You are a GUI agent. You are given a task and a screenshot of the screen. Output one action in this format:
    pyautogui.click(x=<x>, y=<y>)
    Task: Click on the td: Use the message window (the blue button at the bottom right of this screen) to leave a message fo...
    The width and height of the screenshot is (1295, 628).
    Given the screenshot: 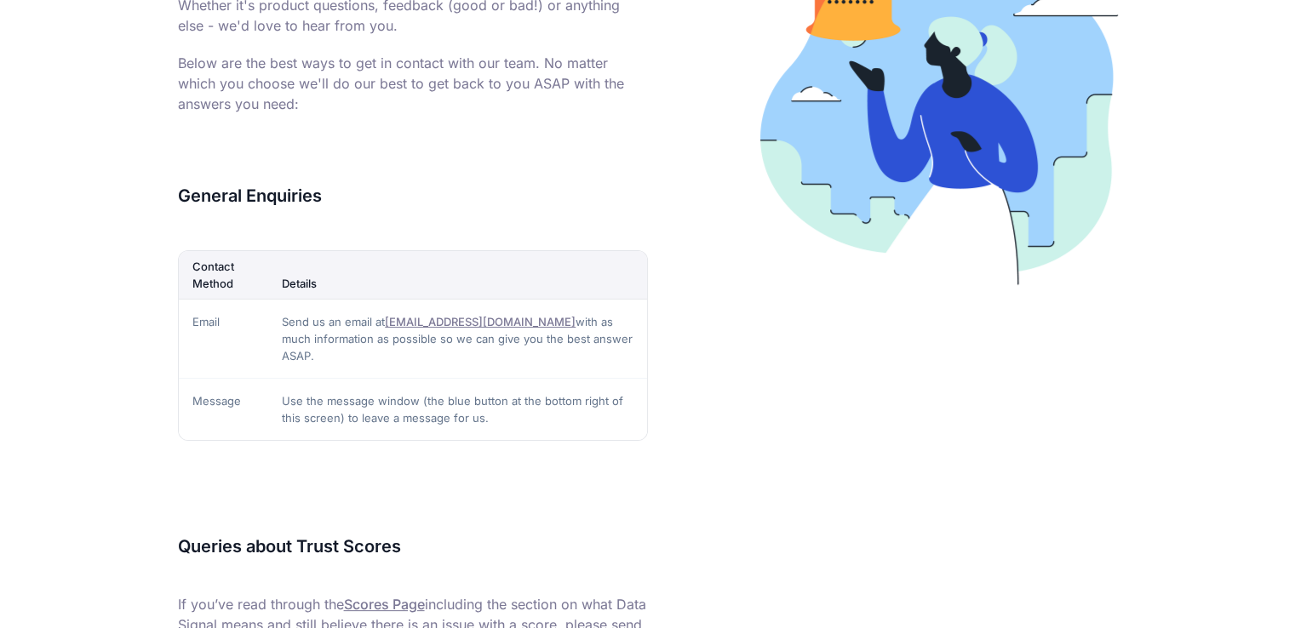 What is the action you would take?
    pyautogui.click(x=457, y=409)
    